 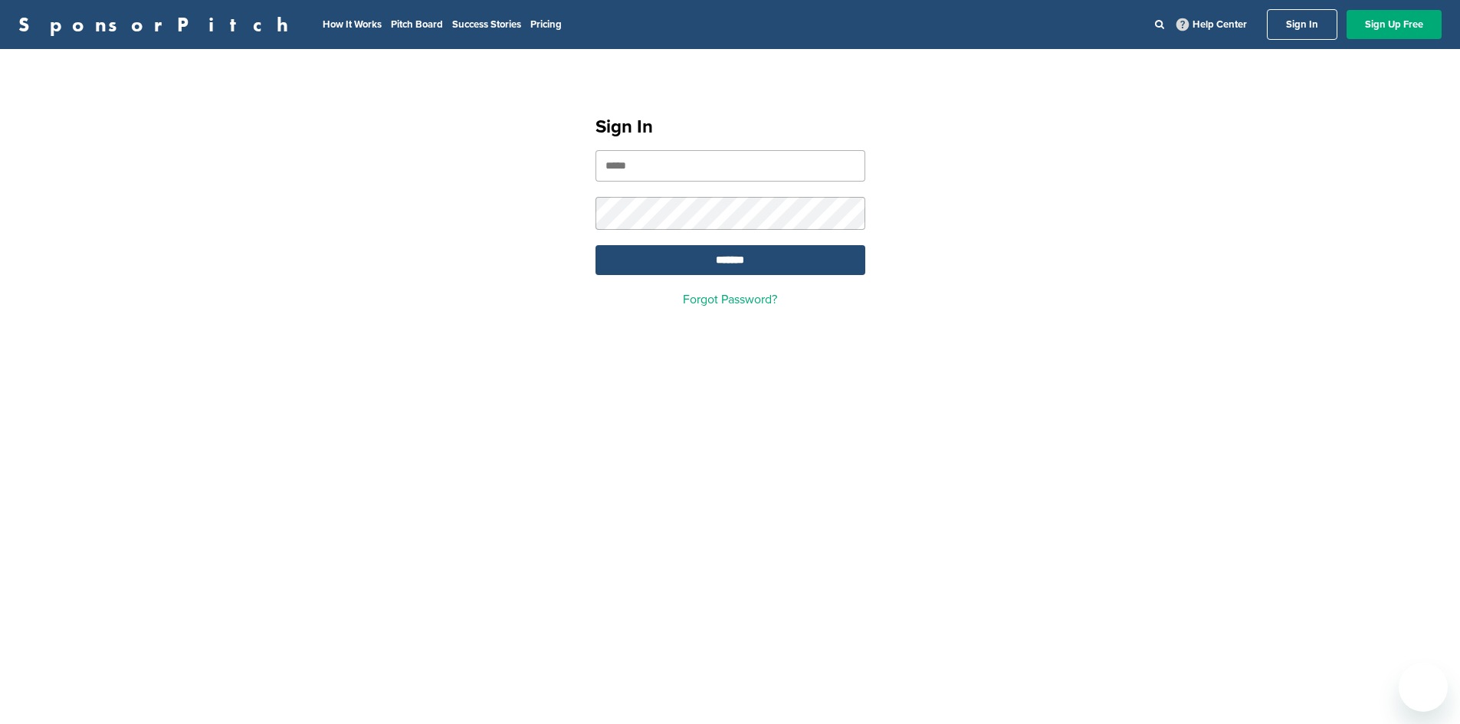 What do you see at coordinates (487, 25) in the screenshot?
I see `a: Success Stories` at bounding box center [487, 25].